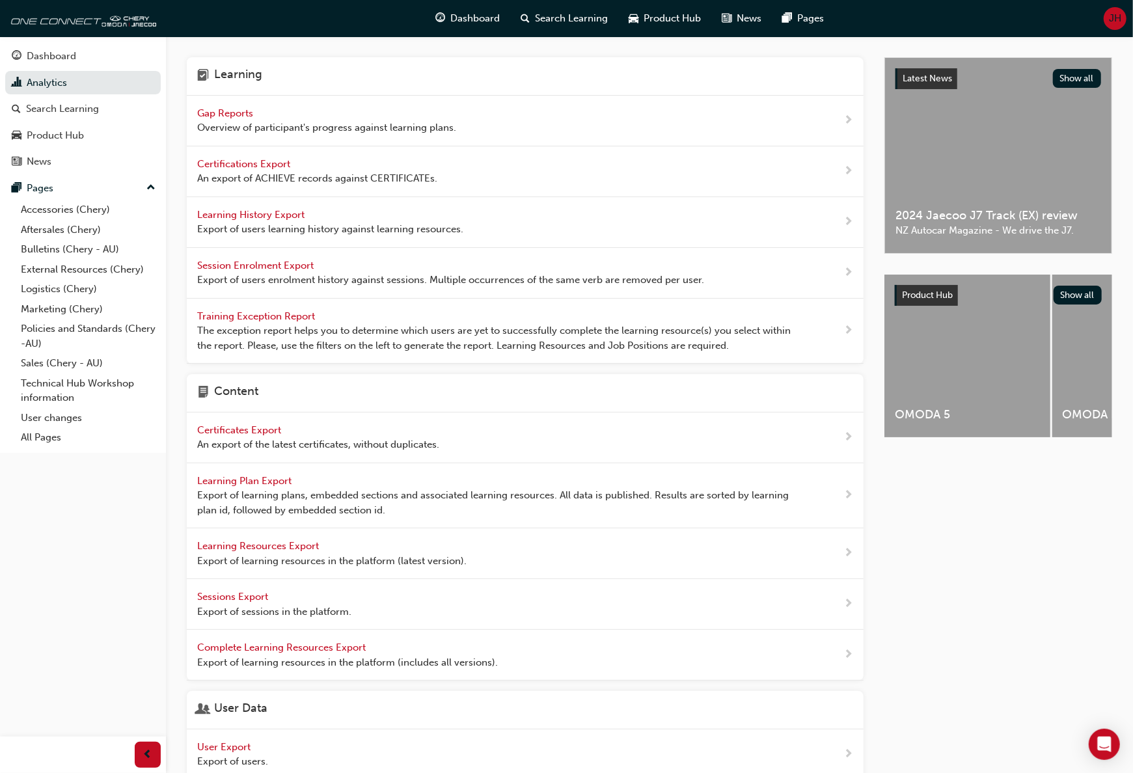  What do you see at coordinates (151, 188) in the screenshot?
I see `span: up-icon` at bounding box center [151, 188].